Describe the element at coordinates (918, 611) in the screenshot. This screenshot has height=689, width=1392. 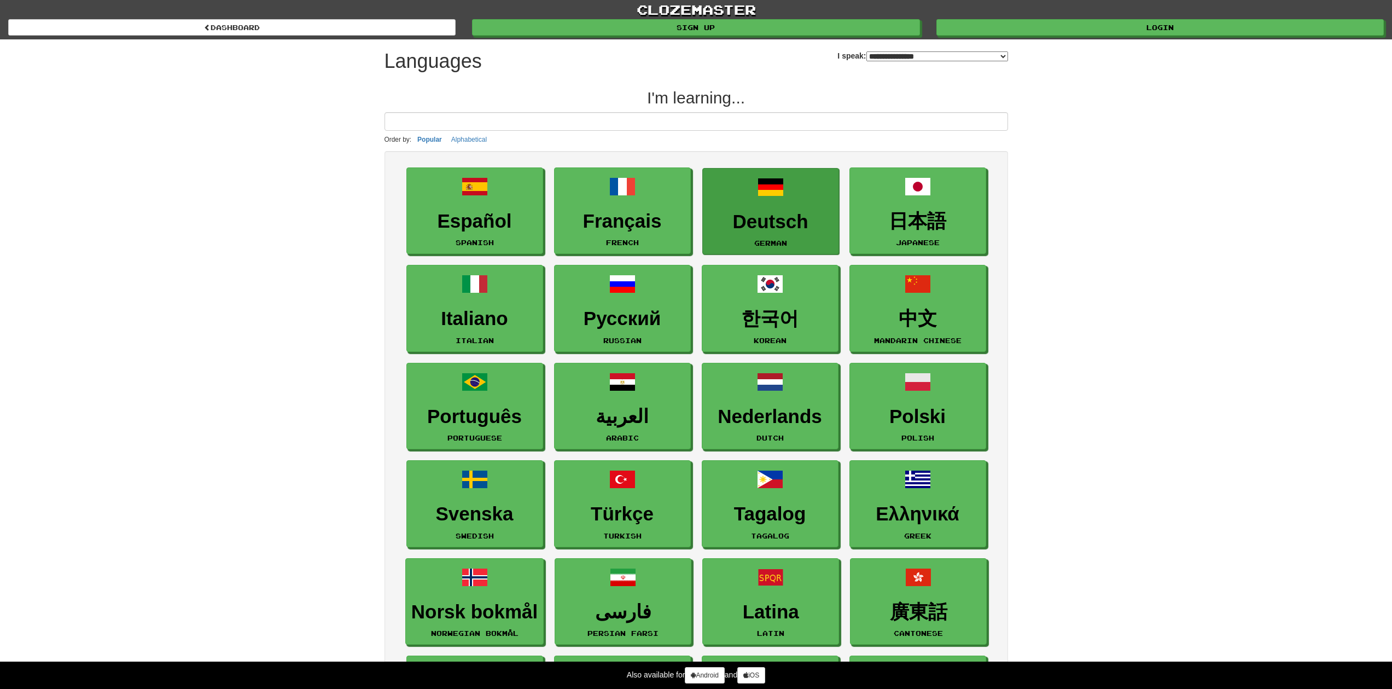
I see `h3: 廣東話` at that location.